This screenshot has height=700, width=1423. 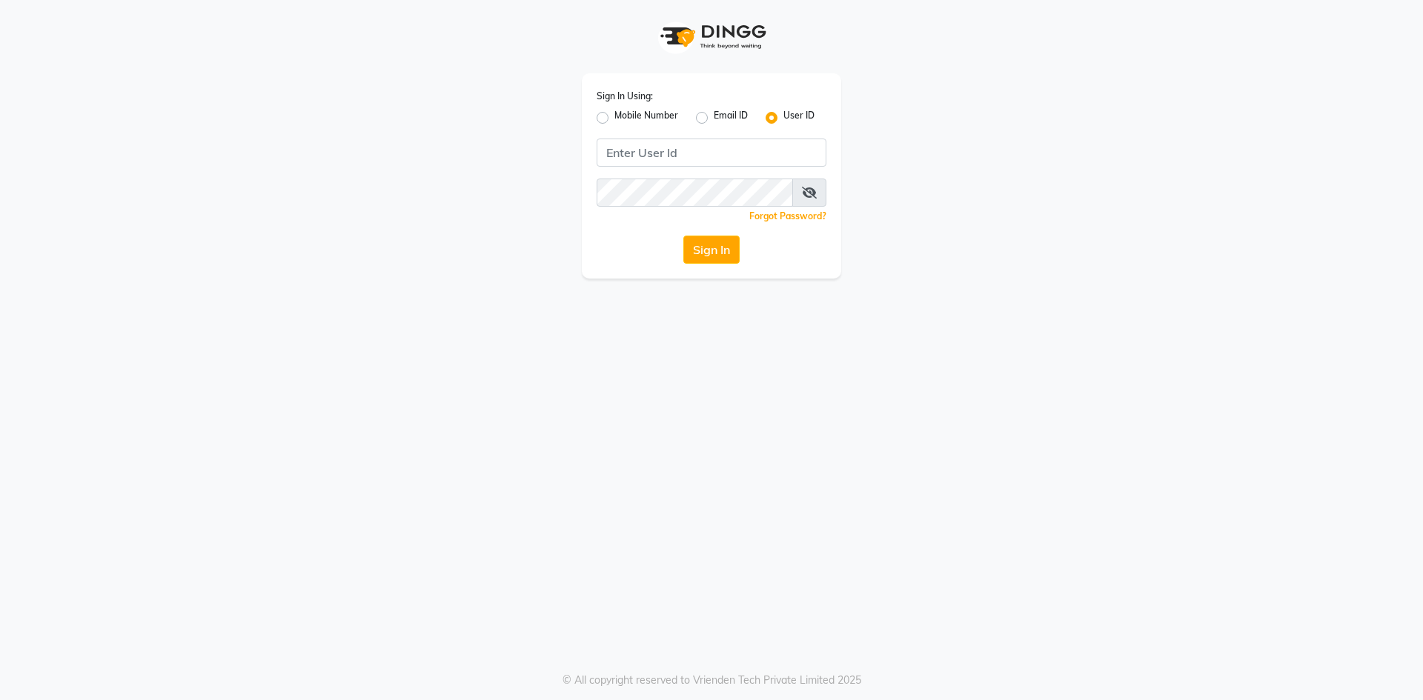 I want to click on label: Sign In Using:, so click(x=625, y=96).